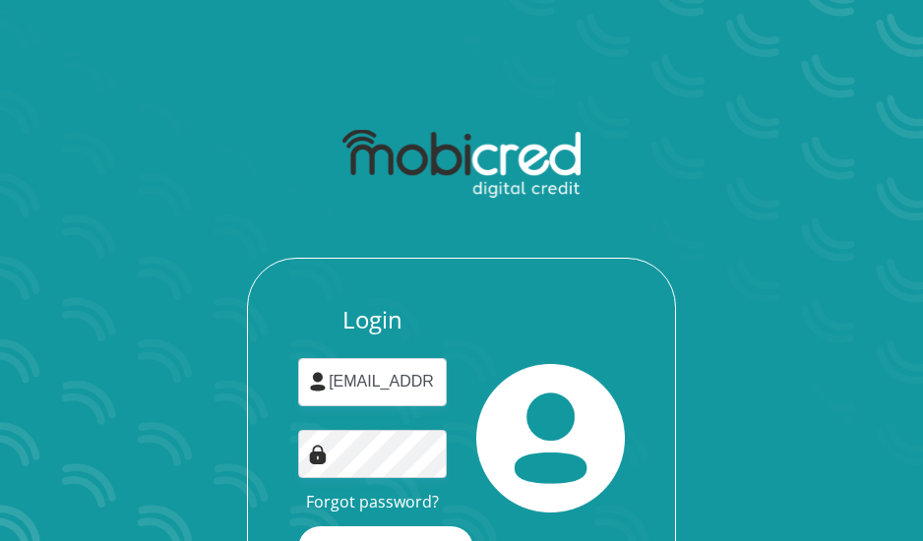  What do you see at coordinates (318, 454) in the screenshot?
I see `img: Image` at bounding box center [318, 454].